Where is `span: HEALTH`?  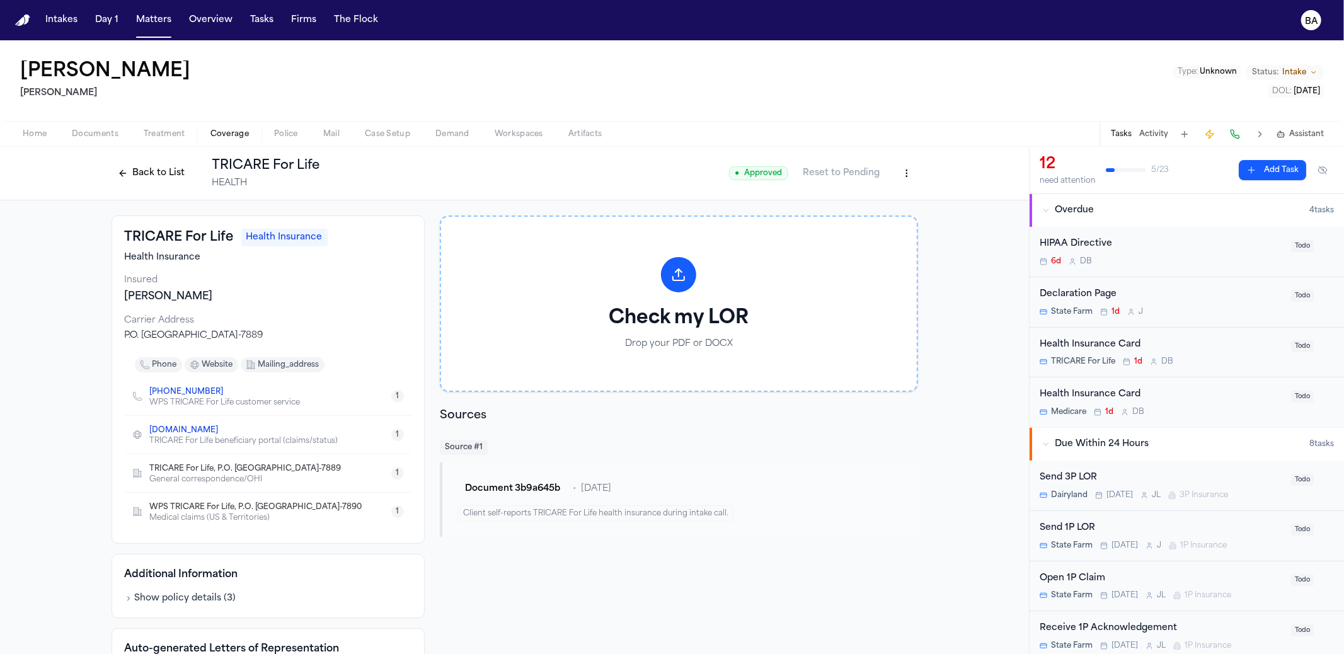
span: HEALTH is located at coordinates (230, 183).